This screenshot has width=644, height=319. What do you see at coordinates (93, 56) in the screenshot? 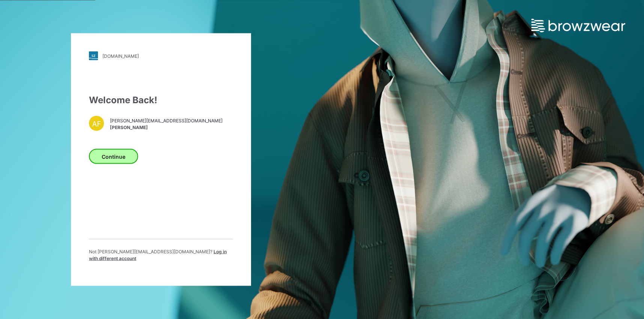
I see `img: stylezone-logo.562084cfcfab977791bfbf7441f1a819.svg` at bounding box center [93, 56].